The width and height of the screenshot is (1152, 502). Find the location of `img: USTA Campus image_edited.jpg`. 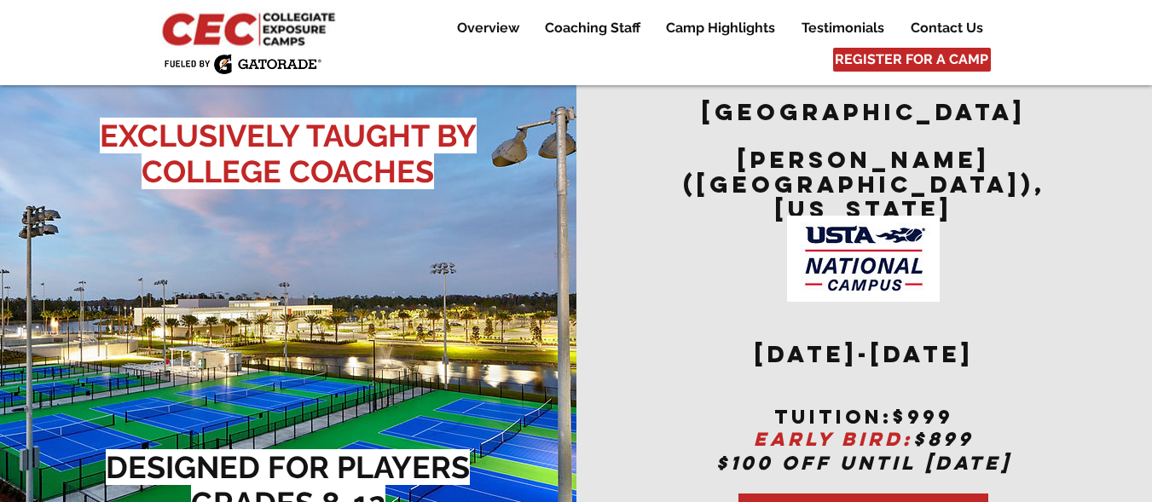

img: USTA Campus image_edited.jpg is located at coordinates (863, 258).